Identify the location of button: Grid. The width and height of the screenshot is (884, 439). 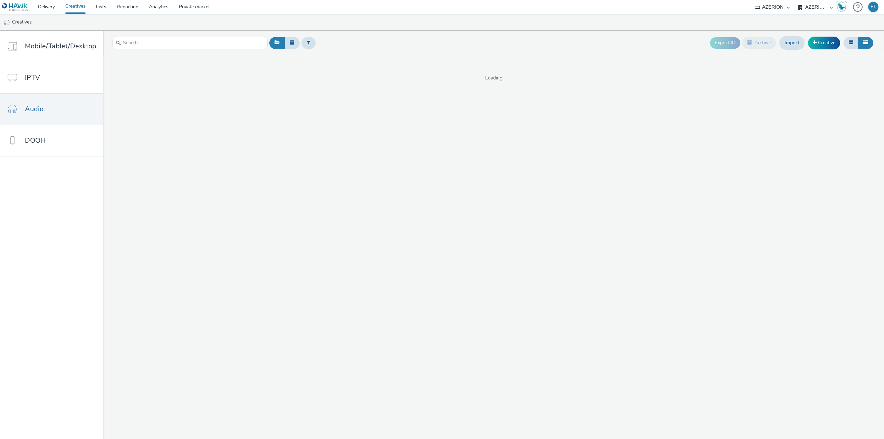
(851, 43).